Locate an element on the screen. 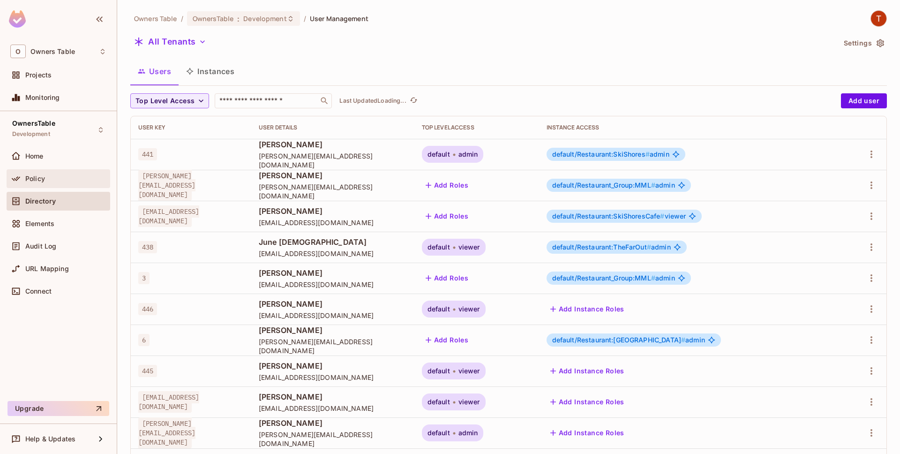 This screenshot has height=454, width=900. span: default/Restaurant_Group:MML is located at coordinates (604, 277).